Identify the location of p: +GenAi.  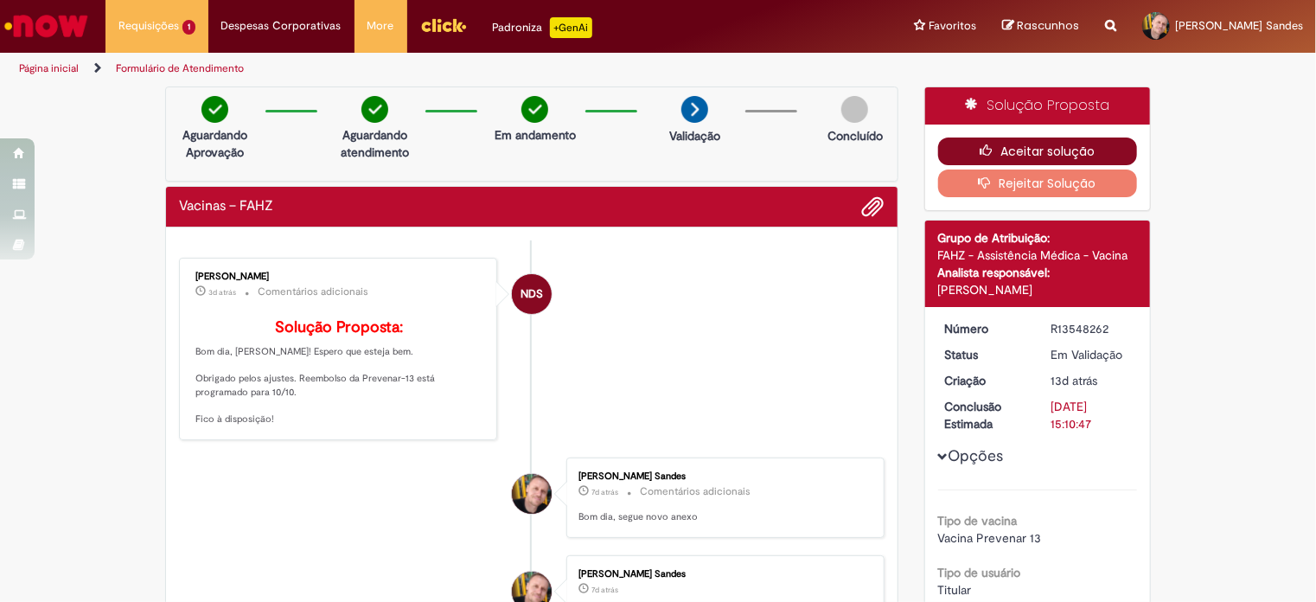
(571, 28).